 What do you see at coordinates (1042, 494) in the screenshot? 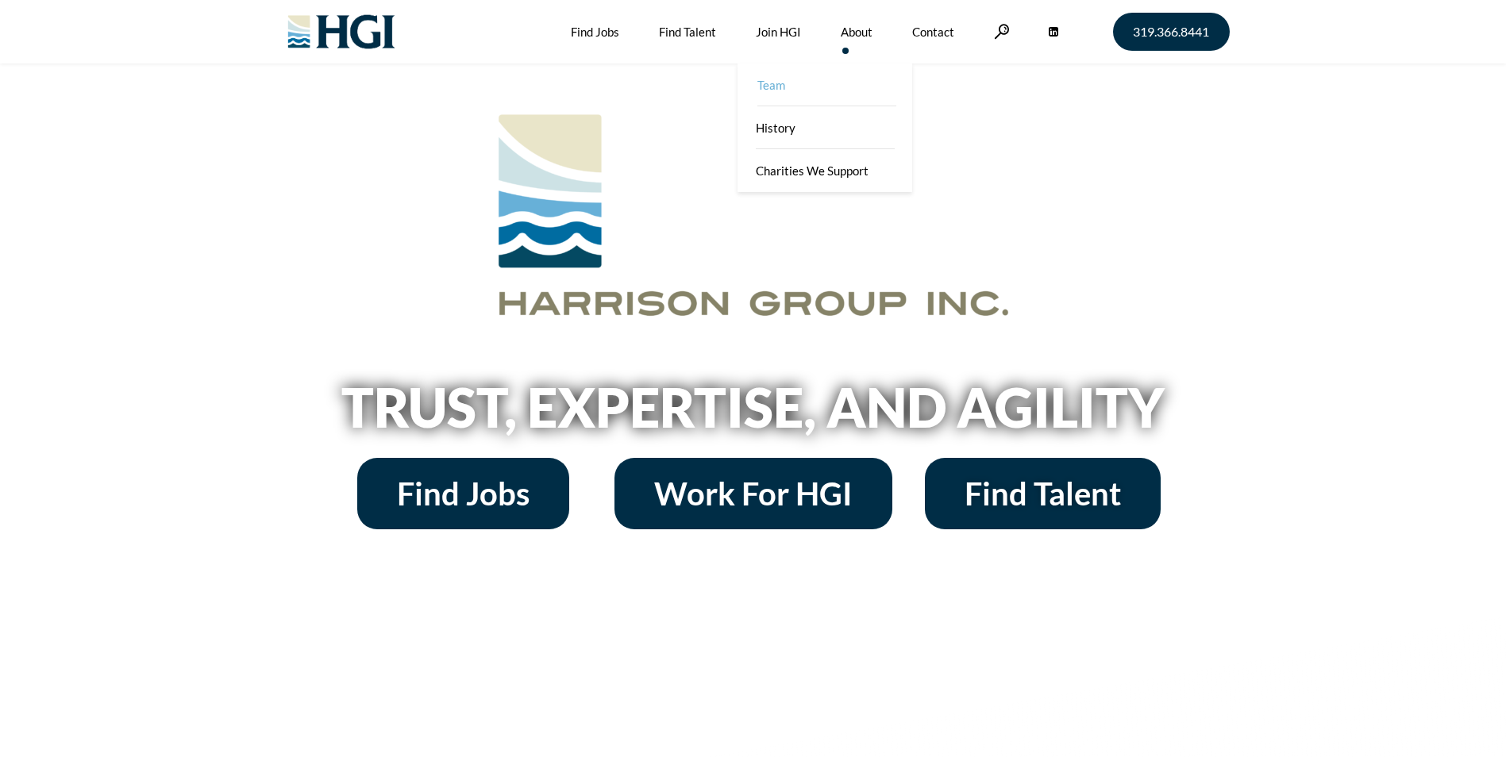
I see `span: Find Talent` at bounding box center [1042, 494].